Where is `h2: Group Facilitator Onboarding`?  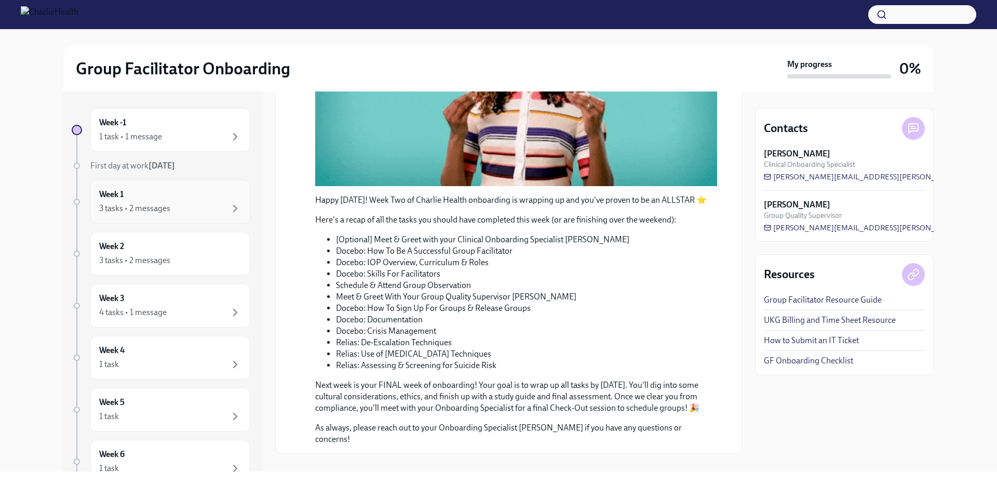 h2: Group Facilitator Onboarding is located at coordinates (183, 69).